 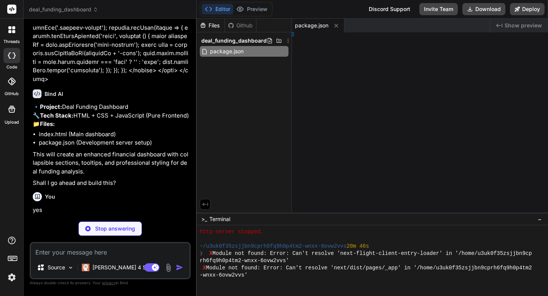 What do you see at coordinates (369, 268) in the screenshot?
I see `span: Module not found: Error: Can't resolve 'next/dist/pages/_app' in '/home/u3uk0f35zsjjbn9cprh6fq9h0...` at bounding box center [369, 268].